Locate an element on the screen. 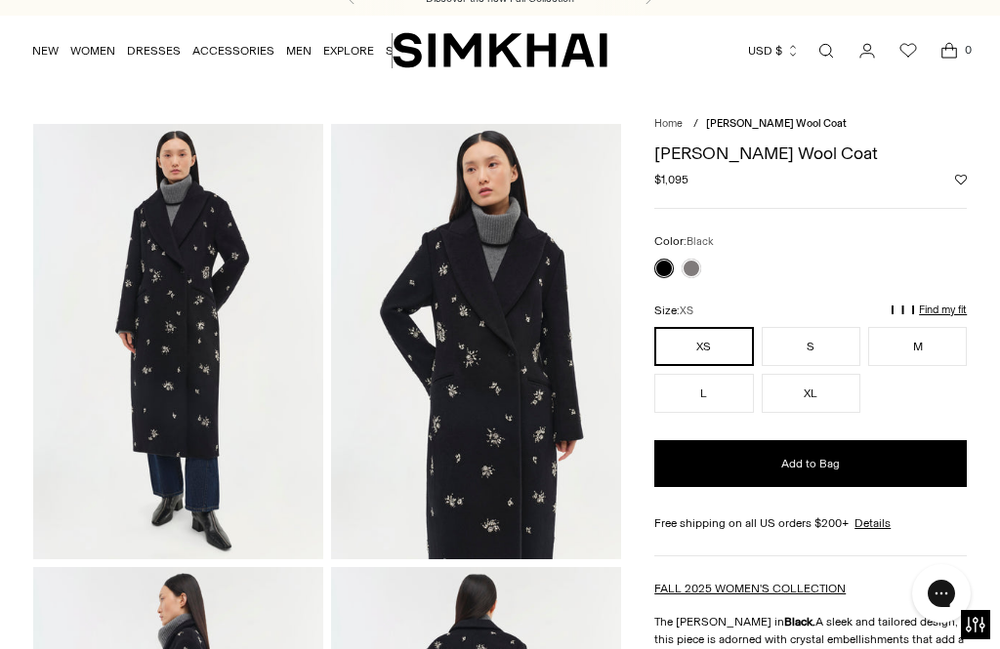 This screenshot has width=1000, height=649. button: L is located at coordinates (703, 394).